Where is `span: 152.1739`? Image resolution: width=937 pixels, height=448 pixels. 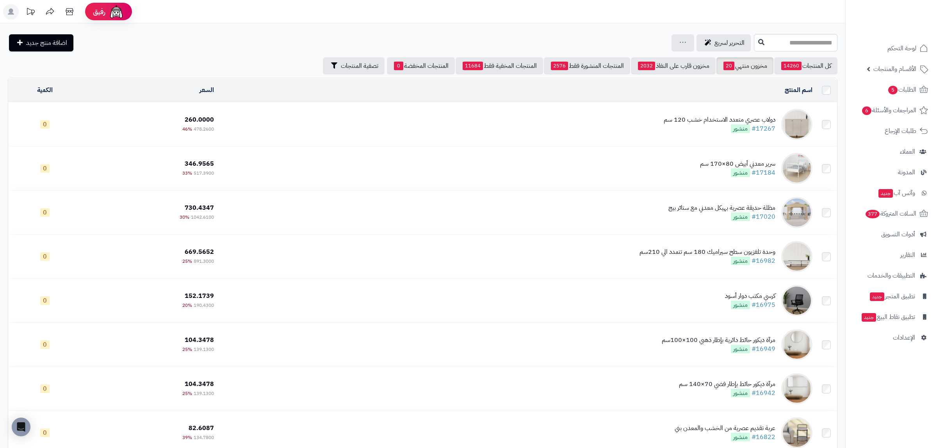 span: 152.1739 is located at coordinates (199, 296).